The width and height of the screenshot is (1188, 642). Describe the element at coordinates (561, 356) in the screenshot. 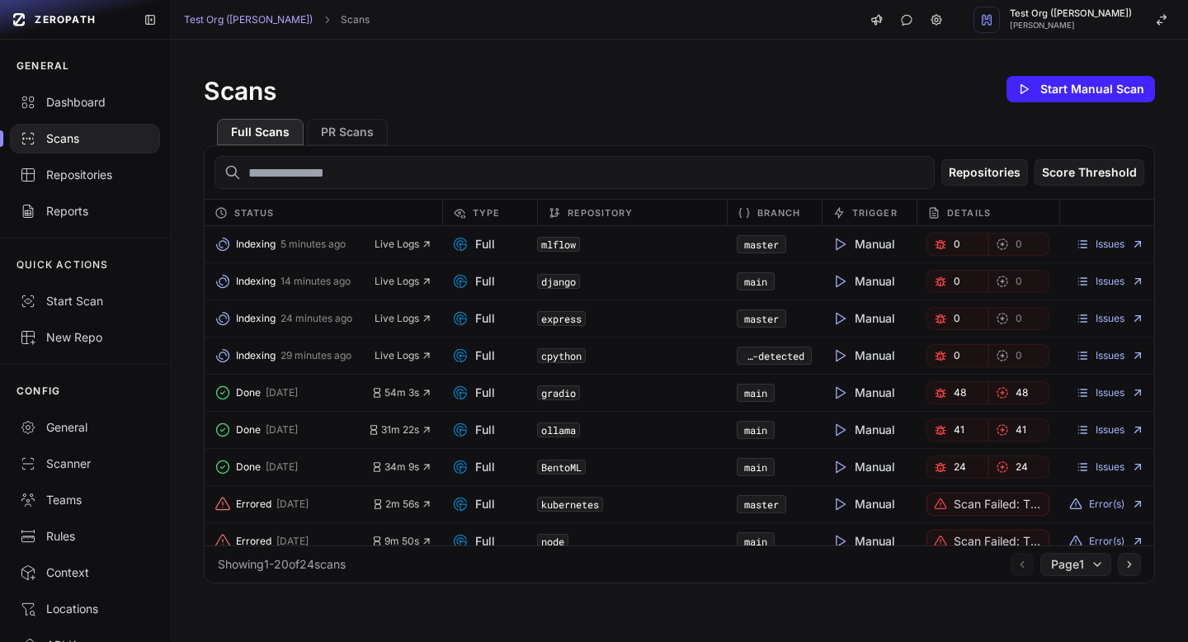

I see `code: cpython` at that location.